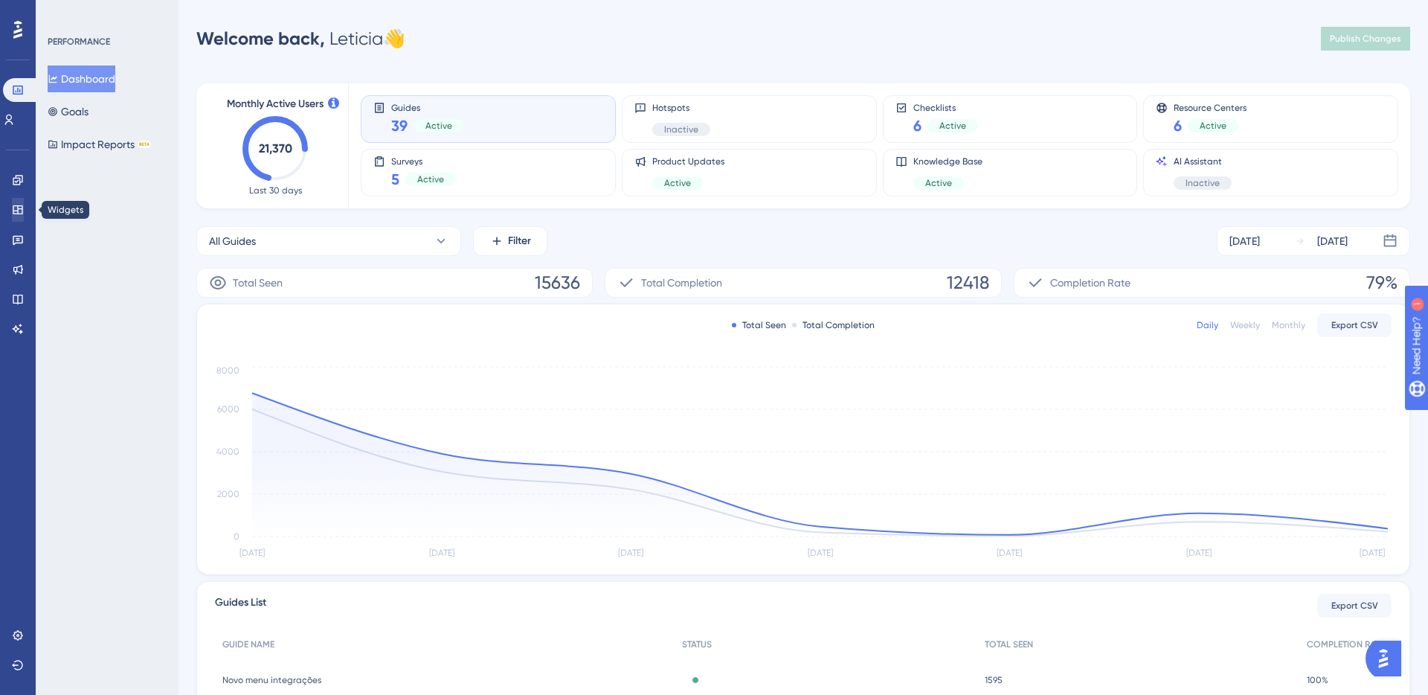 The width and height of the screenshot is (1428, 695). What do you see at coordinates (1382, 283) in the screenshot?
I see `span: 79%` at bounding box center [1382, 283].